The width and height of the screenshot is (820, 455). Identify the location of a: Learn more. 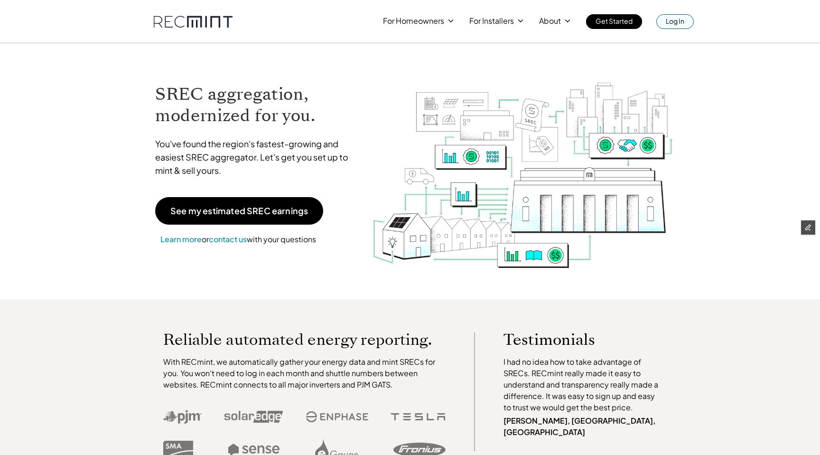
(181, 239).